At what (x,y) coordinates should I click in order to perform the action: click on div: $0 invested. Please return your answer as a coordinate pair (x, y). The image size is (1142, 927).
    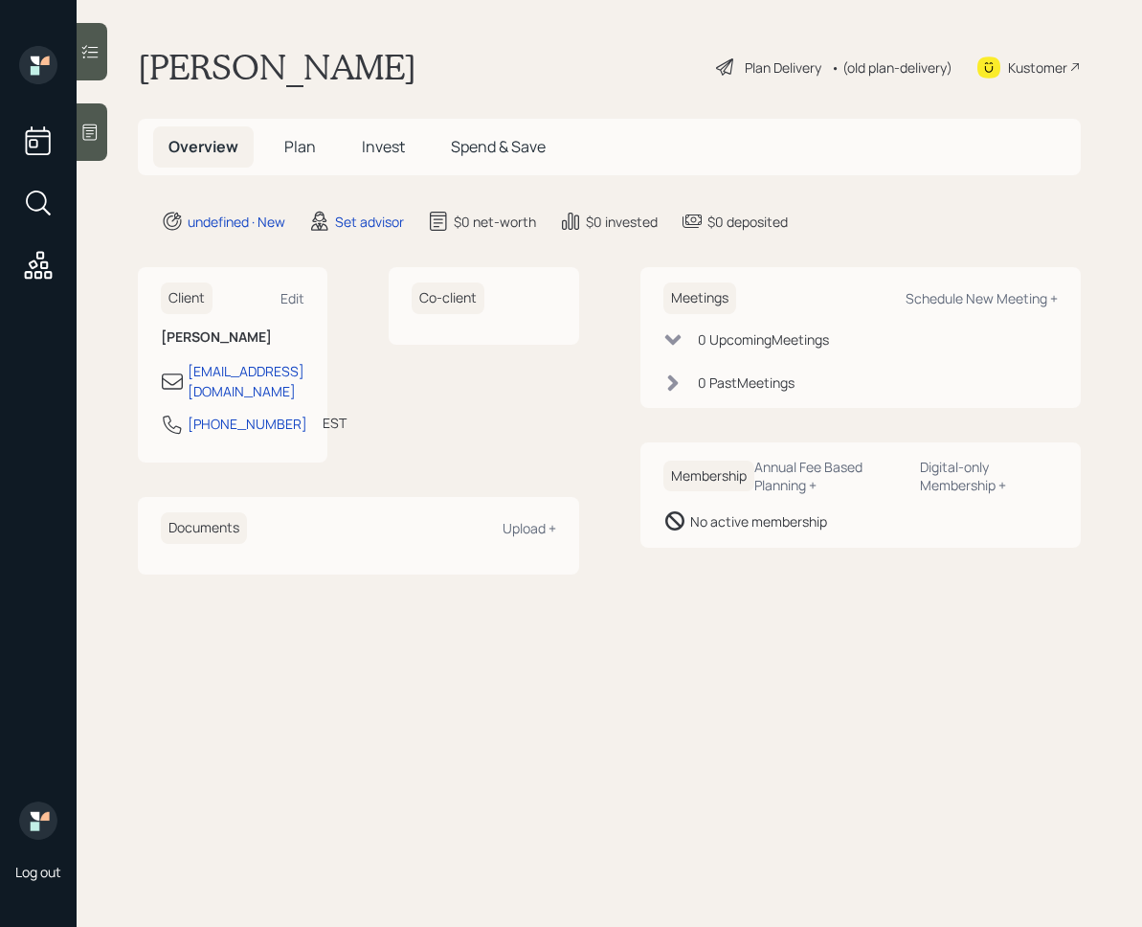
    Looking at the image, I should click on (621, 221).